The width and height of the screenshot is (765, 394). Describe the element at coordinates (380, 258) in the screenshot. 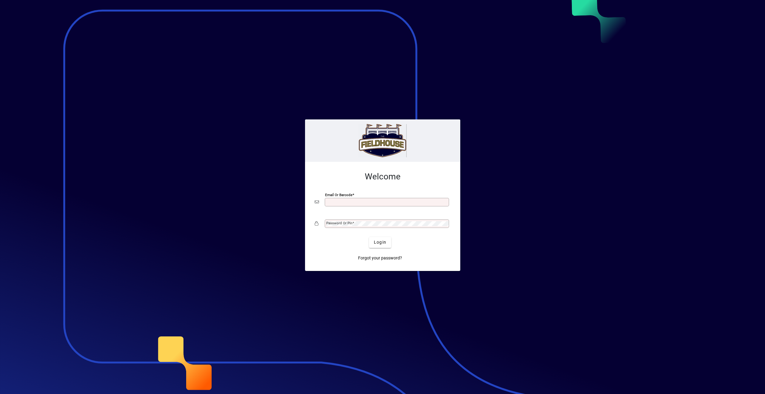

I see `span: Forgot your password?` at that location.